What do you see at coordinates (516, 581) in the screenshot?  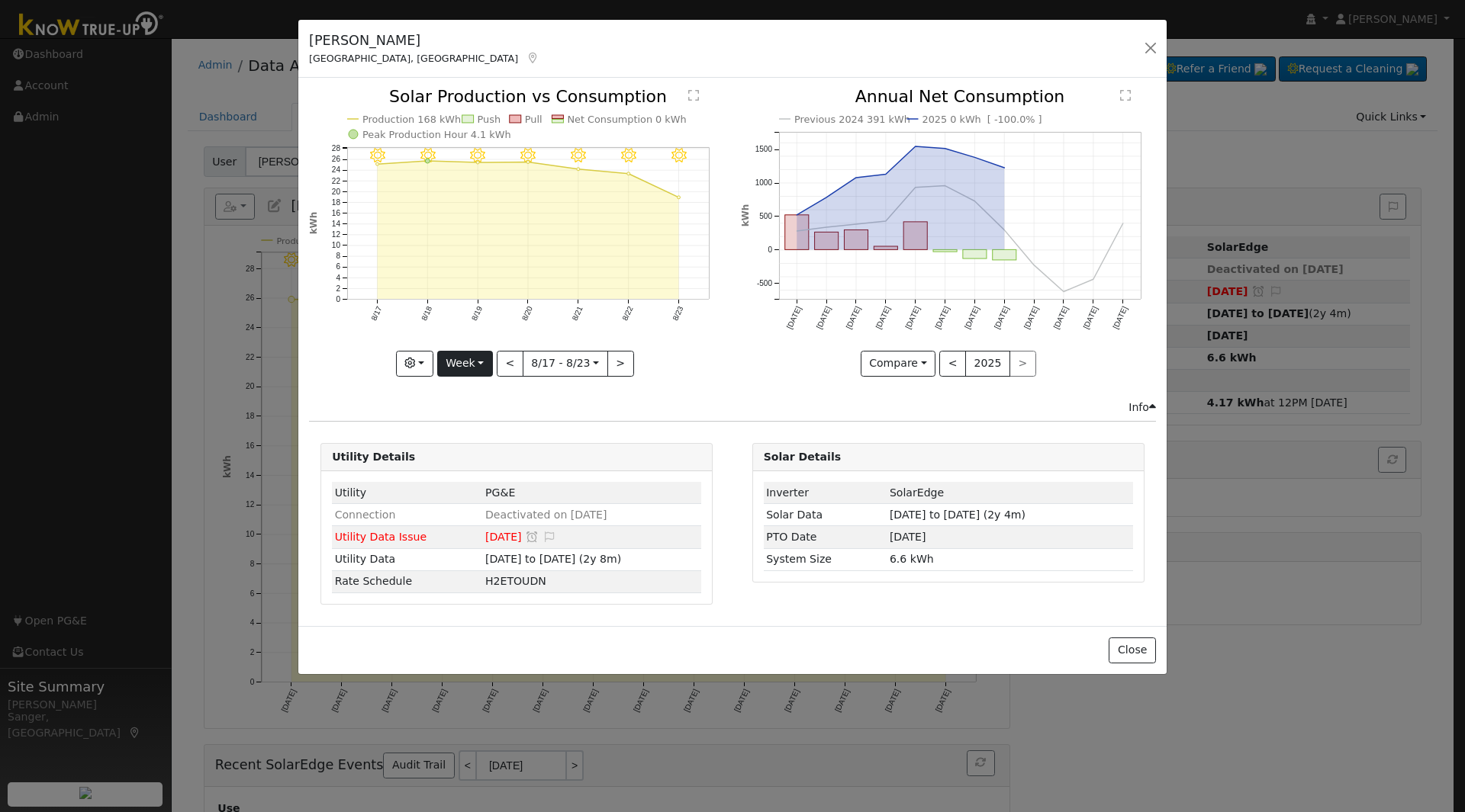 I see `span: R` at bounding box center [516, 581].